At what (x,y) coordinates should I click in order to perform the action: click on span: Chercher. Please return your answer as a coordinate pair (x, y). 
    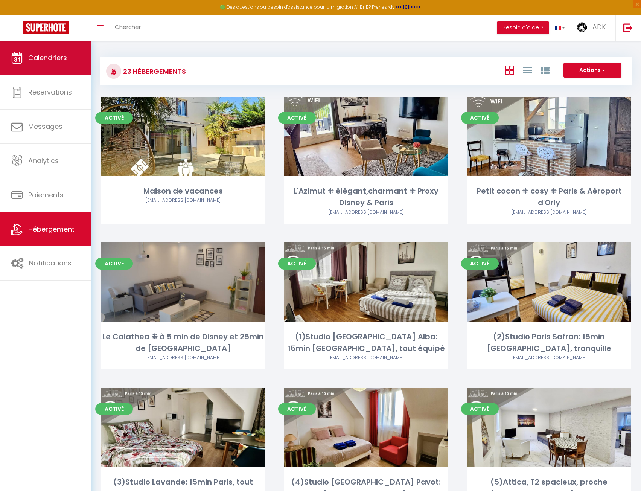
    Looking at the image, I should click on (128, 27).